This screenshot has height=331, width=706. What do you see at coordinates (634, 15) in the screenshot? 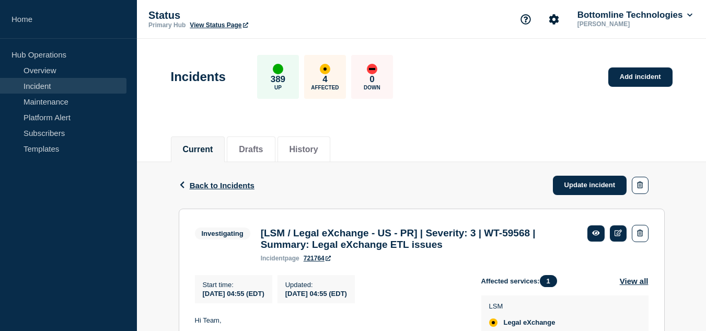
I see `button: Bottomline Technologies` at bounding box center [634, 15].